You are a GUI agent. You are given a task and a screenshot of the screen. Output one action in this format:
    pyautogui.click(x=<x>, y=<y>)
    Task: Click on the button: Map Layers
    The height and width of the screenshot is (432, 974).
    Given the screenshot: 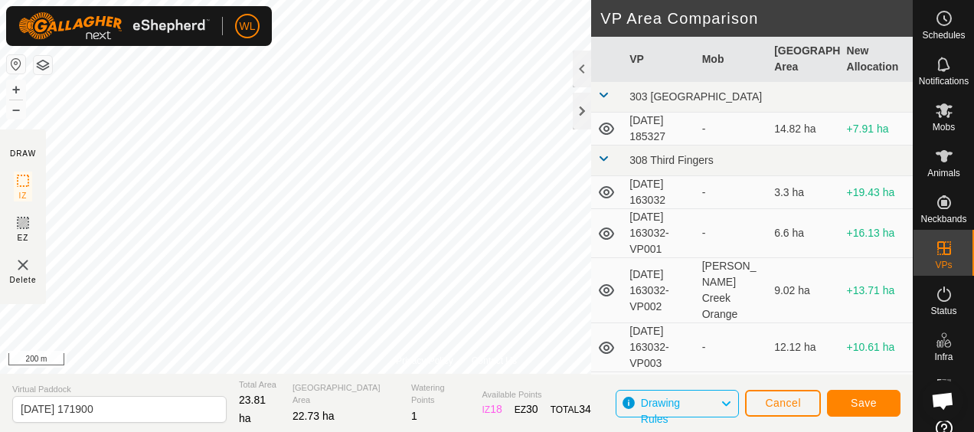 What is the action you would take?
    pyautogui.click(x=43, y=65)
    